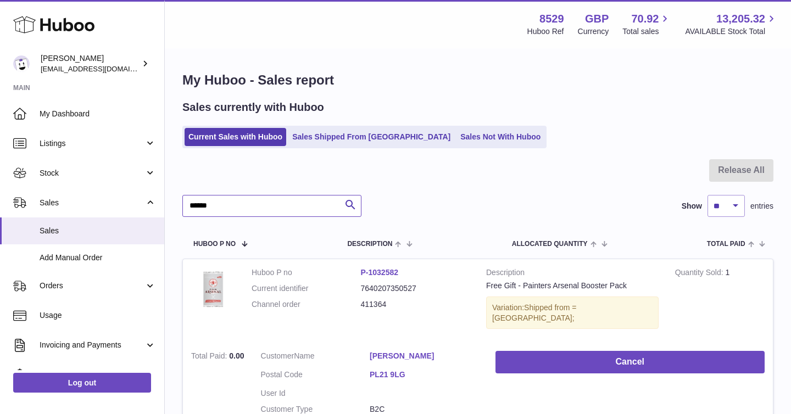  Describe the element at coordinates (700, 274) in the screenshot. I see `strong: Quantity Sold` at that location.